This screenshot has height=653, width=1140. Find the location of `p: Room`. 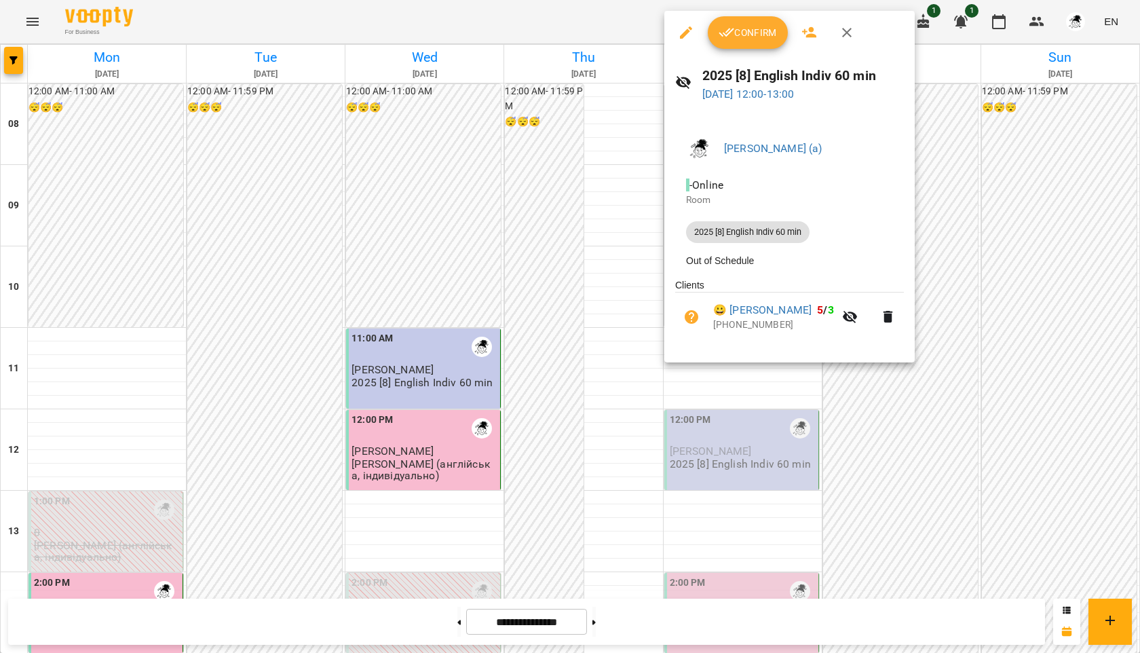

p: Room is located at coordinates (789, 200).